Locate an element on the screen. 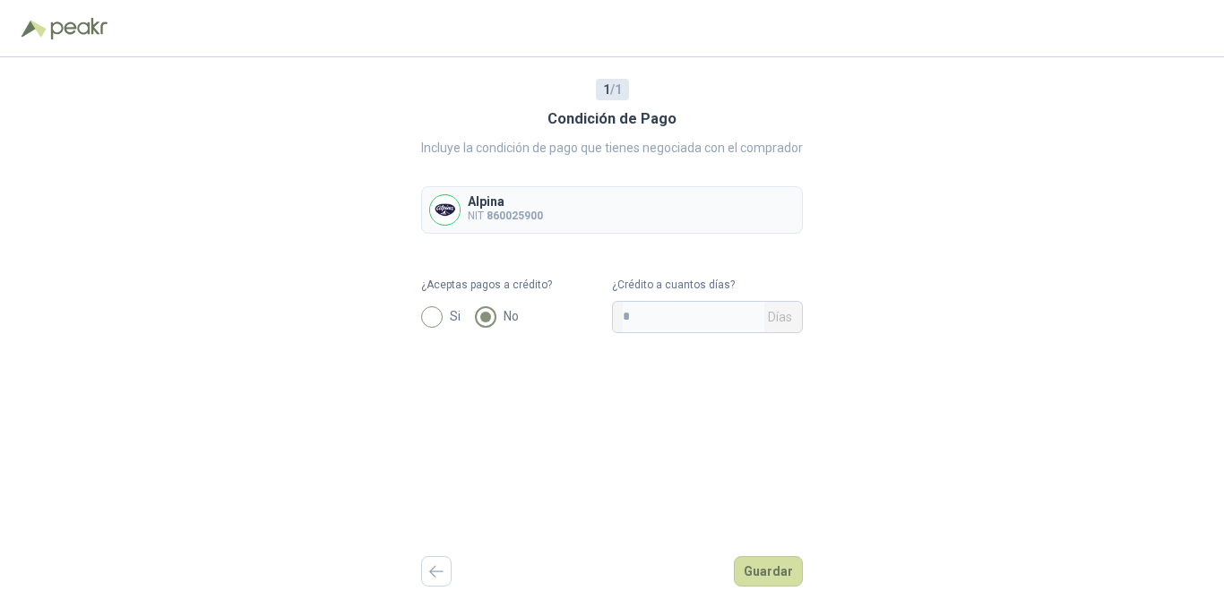  span: No is located at coordinates (511, 316).